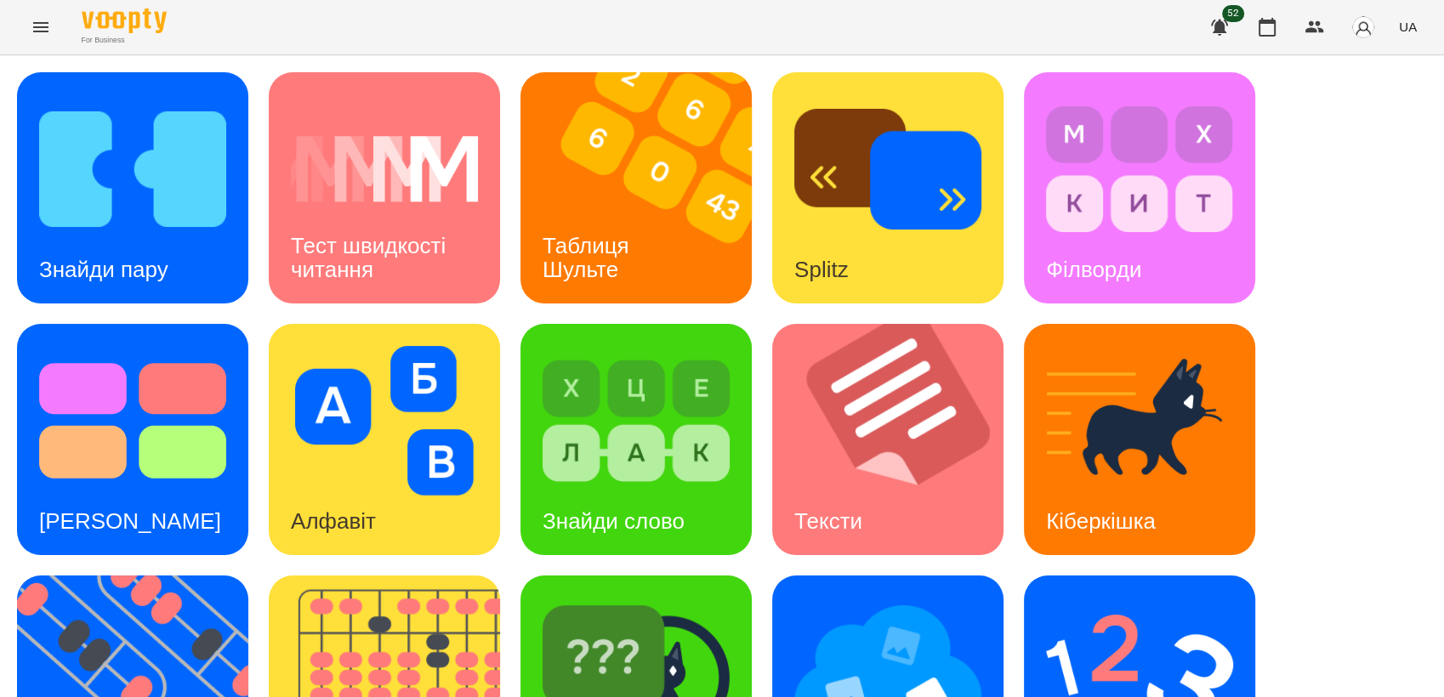  What do you see at coordinates (636, 421) in the screenshot?
I see `img: Знайди слово` at bounding box center [636, 421].